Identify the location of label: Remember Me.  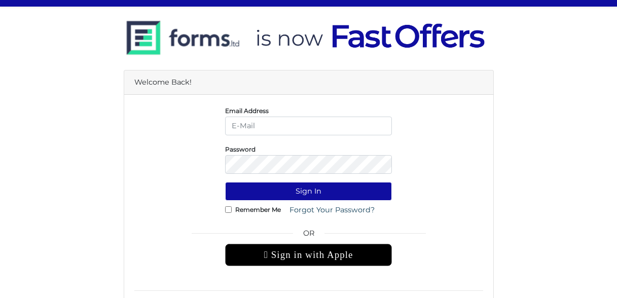
(258, 209).